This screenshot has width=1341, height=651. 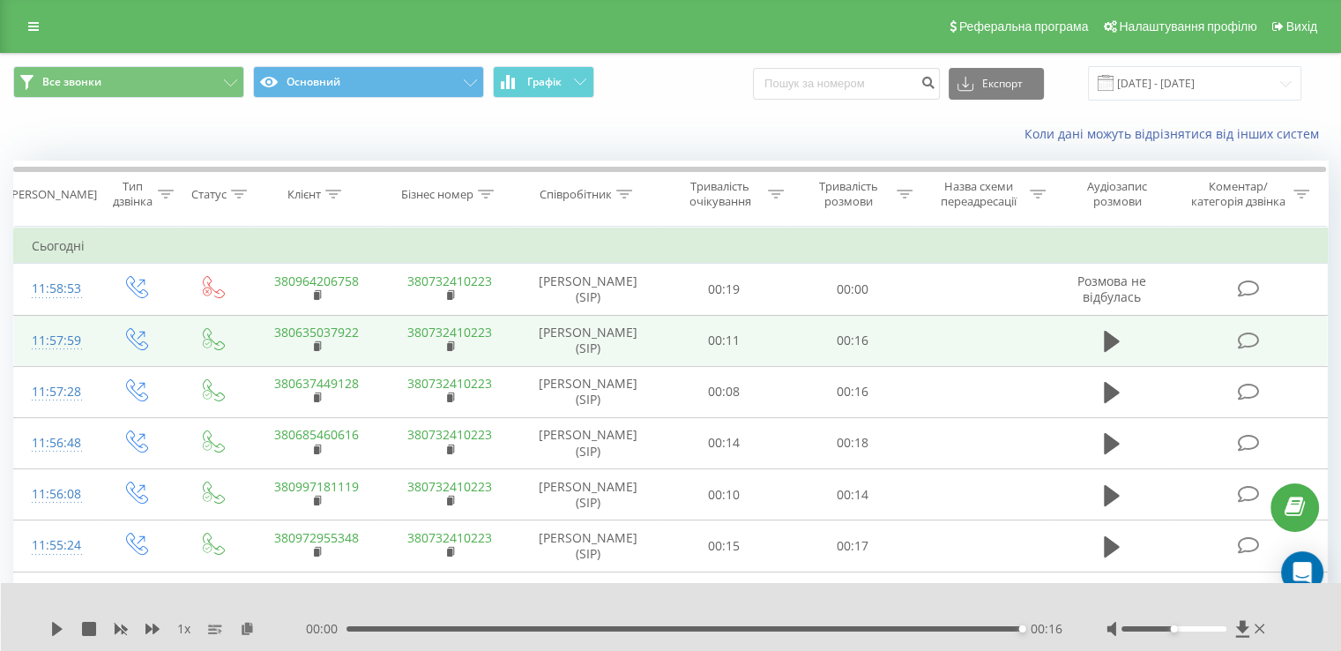 I want to click on td: Сьогодні, so click(x=671, y=246).